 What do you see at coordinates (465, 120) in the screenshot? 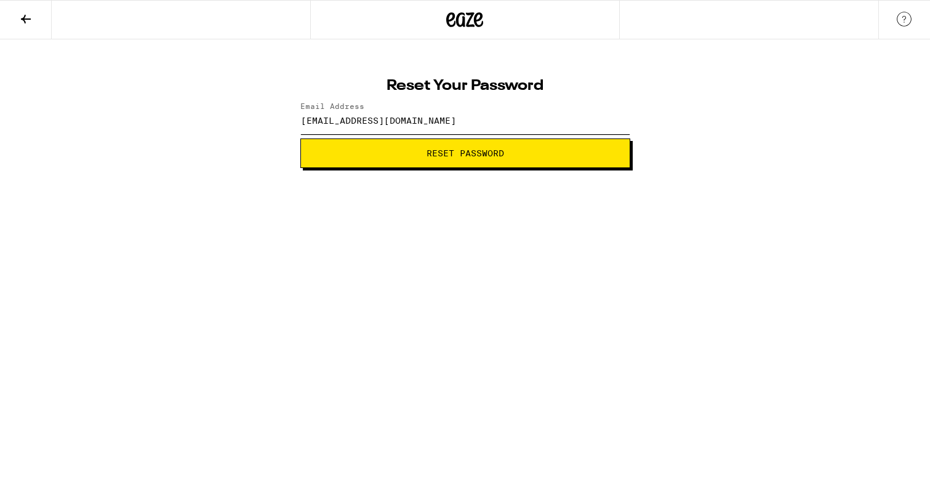
I see `input: Email Address` at bounding box center [465, 120].